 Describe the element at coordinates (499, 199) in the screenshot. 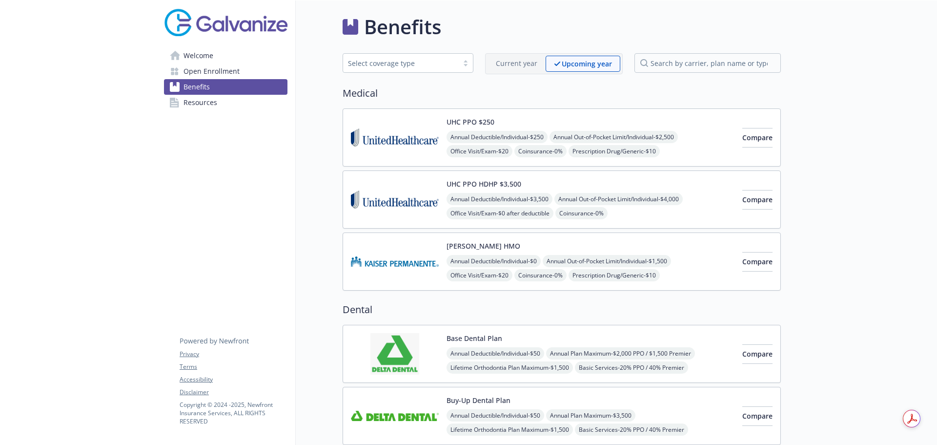

I see `span: Annual Deductible/Individual - $3,500` at that location.